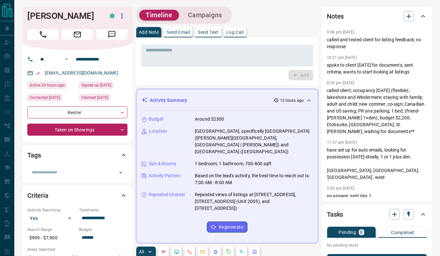 This screenshot has width=440, height=256. Describe the element at coordinates (377, 43) in the screenshot. I see `p: called and texted client for listing feedback; no response` at that location.